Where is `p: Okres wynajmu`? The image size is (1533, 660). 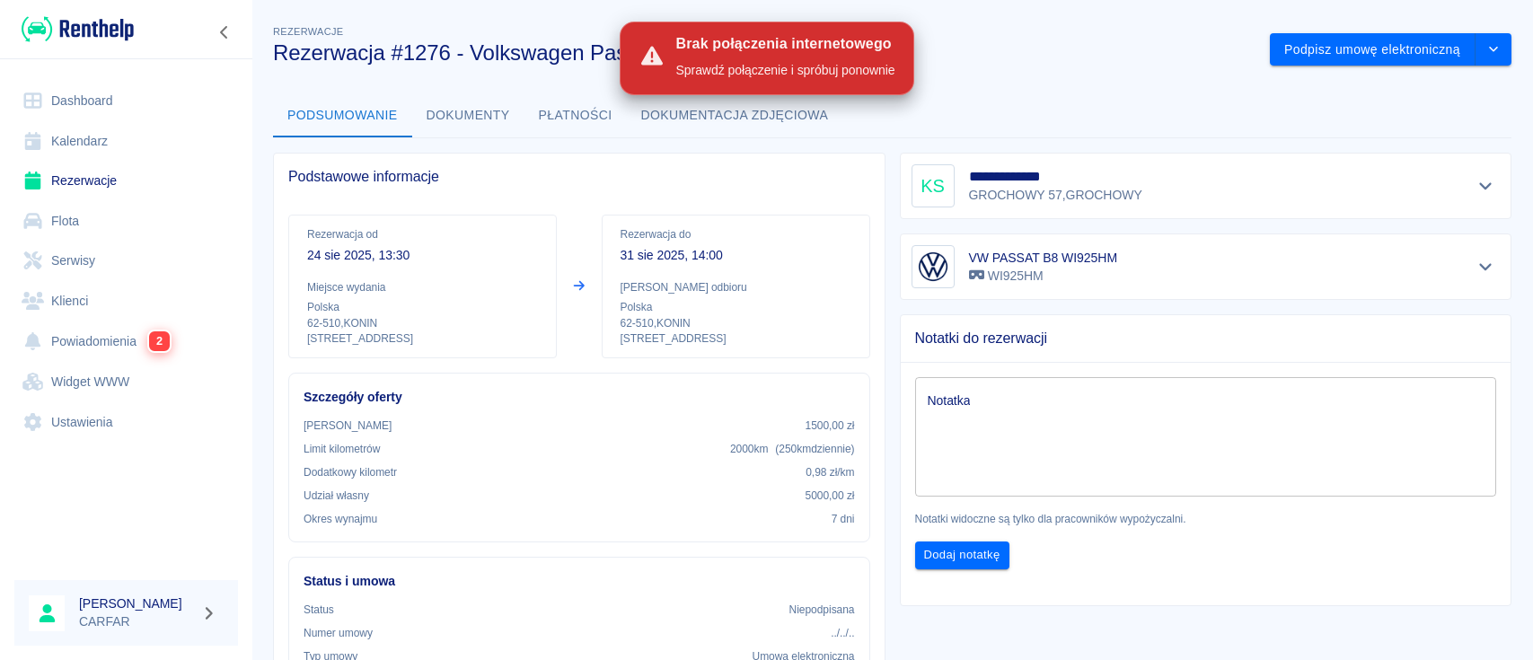
p: Okres wynajmu is located at coordinates (340, 519).